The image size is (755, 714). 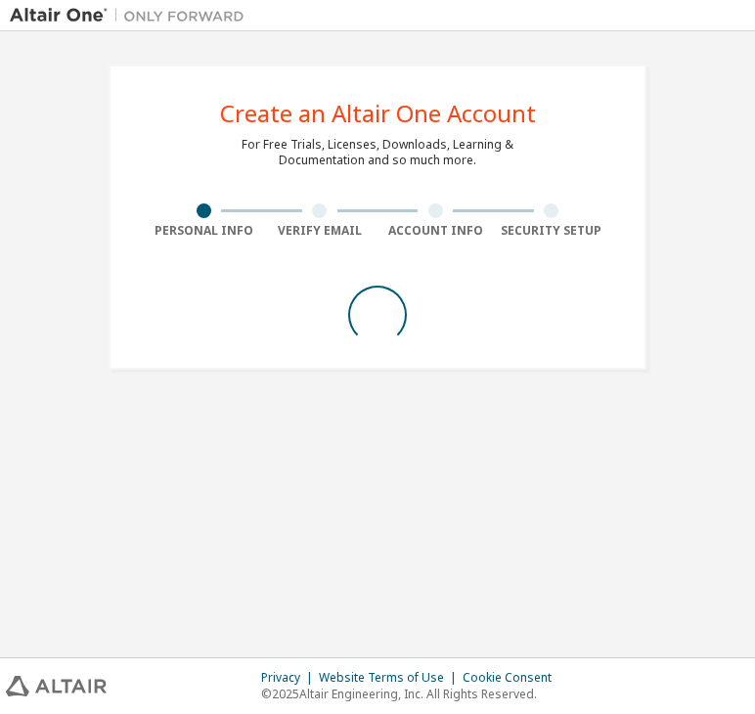 I want to click on div: Cookie Consent, so click(x=512, y=677).